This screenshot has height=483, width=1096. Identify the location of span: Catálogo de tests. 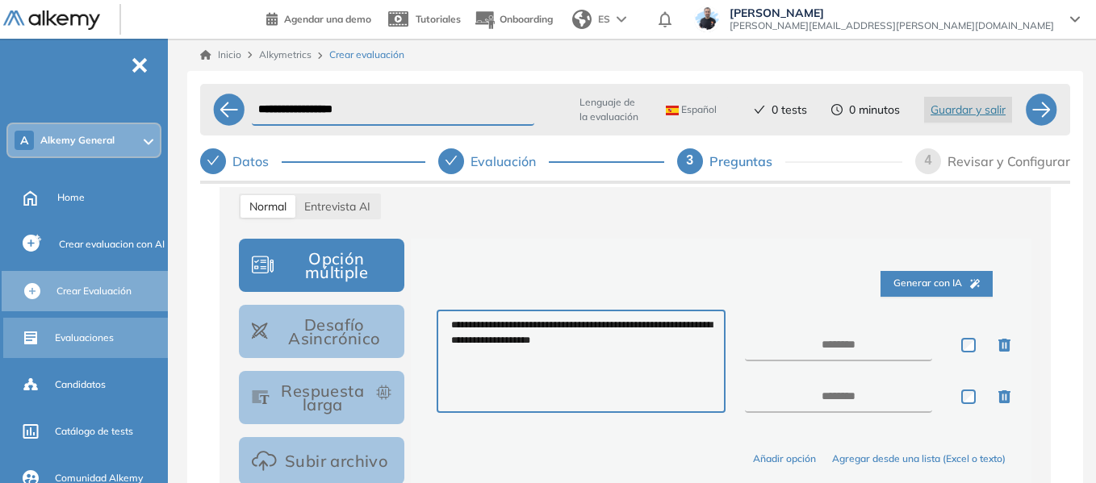
(94, 432).